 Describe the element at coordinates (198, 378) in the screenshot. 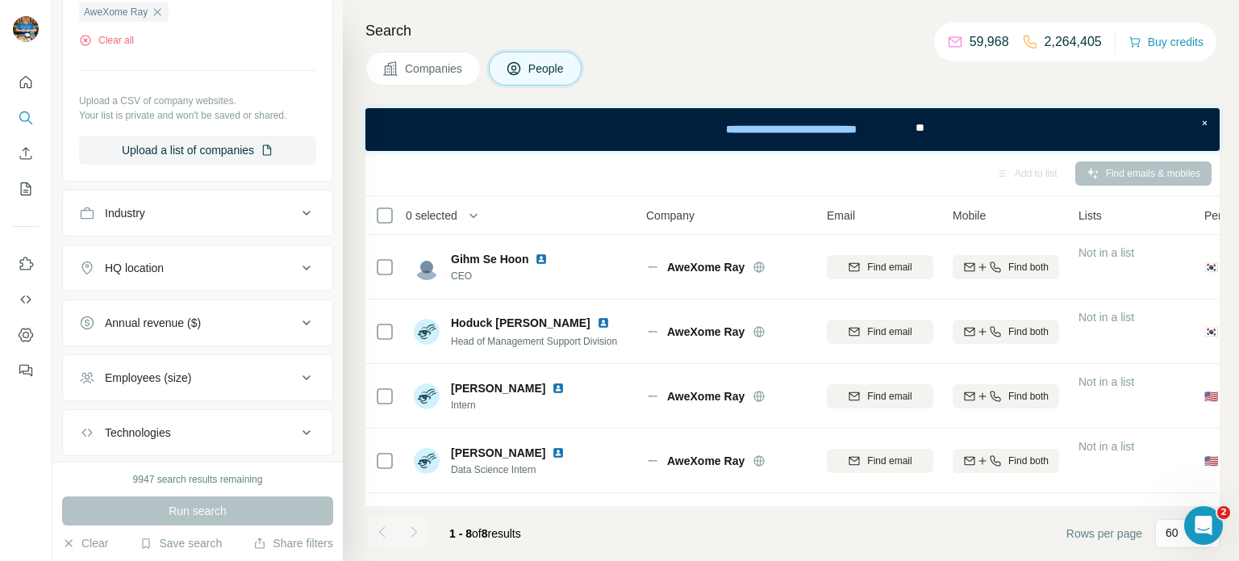

I see `button: Employees (size)` at that location.